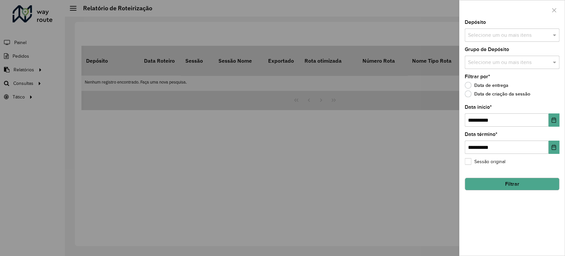 Image resolution: width=565 pixels, height=256 pixels. I want to click on label: Data de entrega, so click(487, 85).